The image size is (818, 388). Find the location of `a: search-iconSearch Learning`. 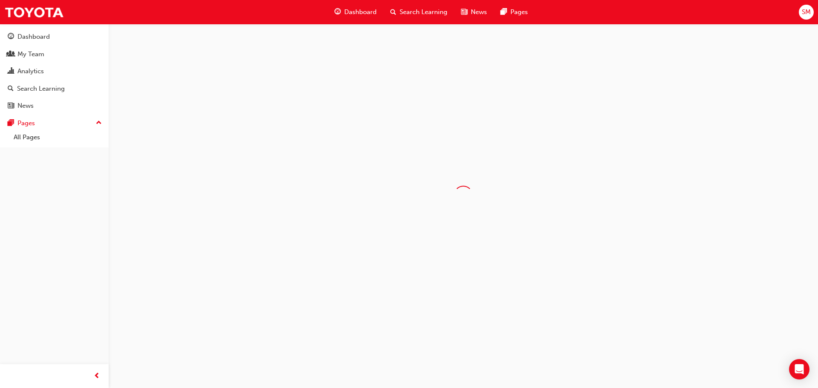

a: search-iconSearch Learning is located at coordinates (419, 12).